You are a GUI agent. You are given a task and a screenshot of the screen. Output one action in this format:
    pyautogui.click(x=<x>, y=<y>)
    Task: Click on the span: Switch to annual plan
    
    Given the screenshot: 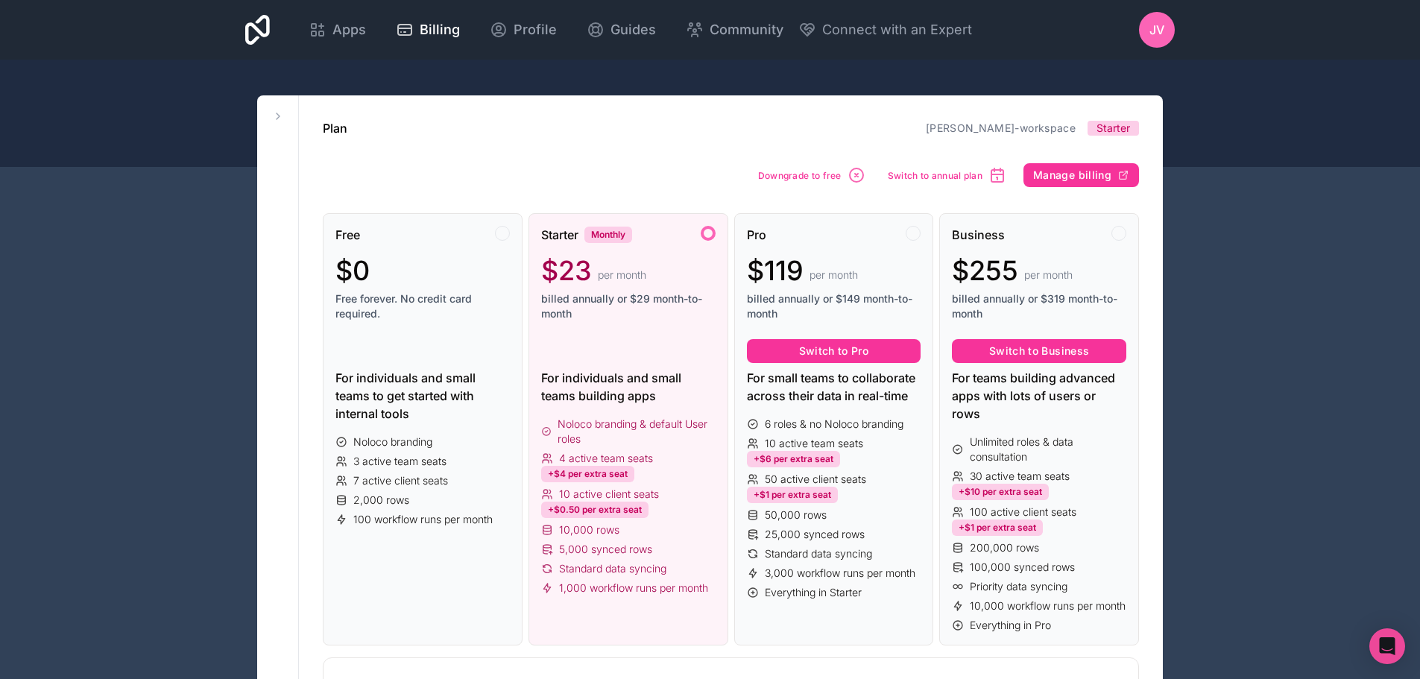 What is the action you would take?
    pyautogui.click(x=935, y=175)
    